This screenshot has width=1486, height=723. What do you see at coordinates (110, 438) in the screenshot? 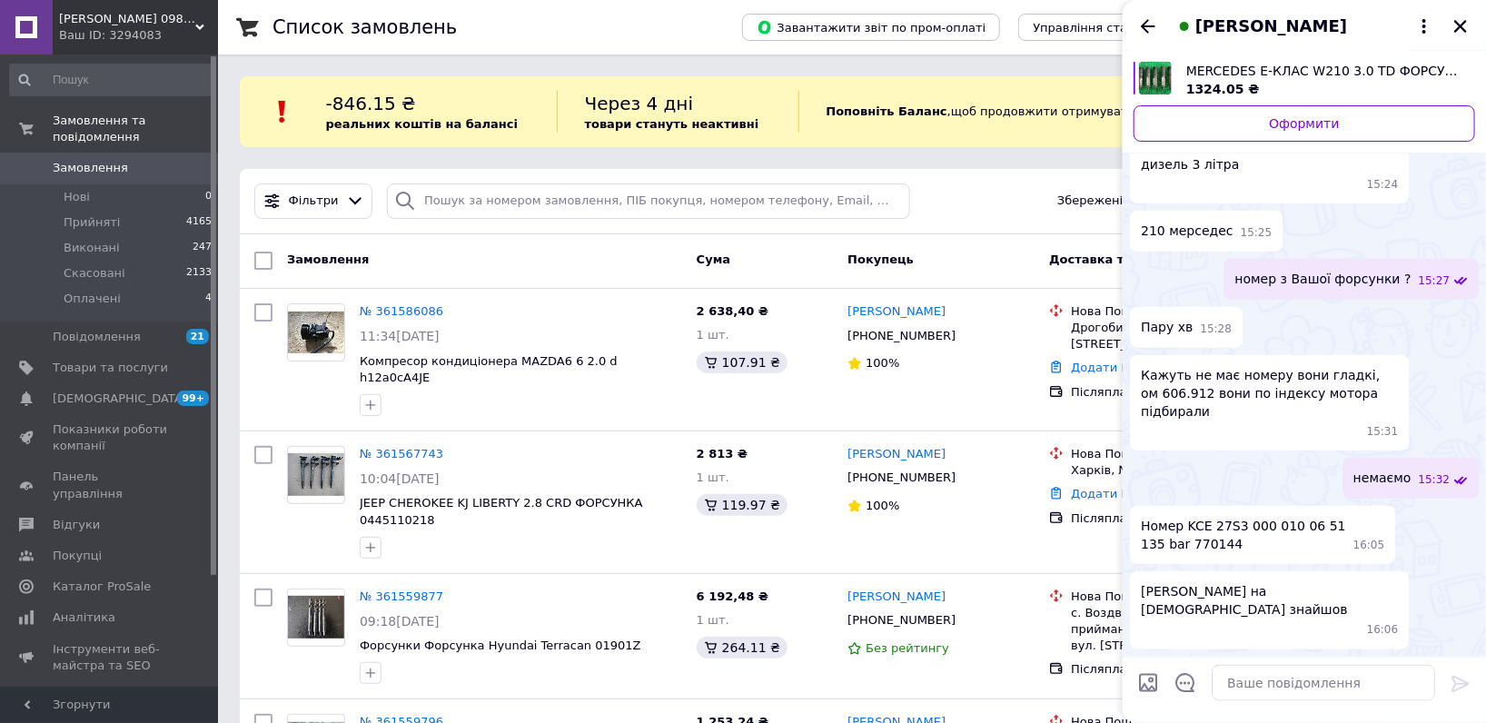
I see `span: Показники роботи компанії` at bounding box center [110, 438].